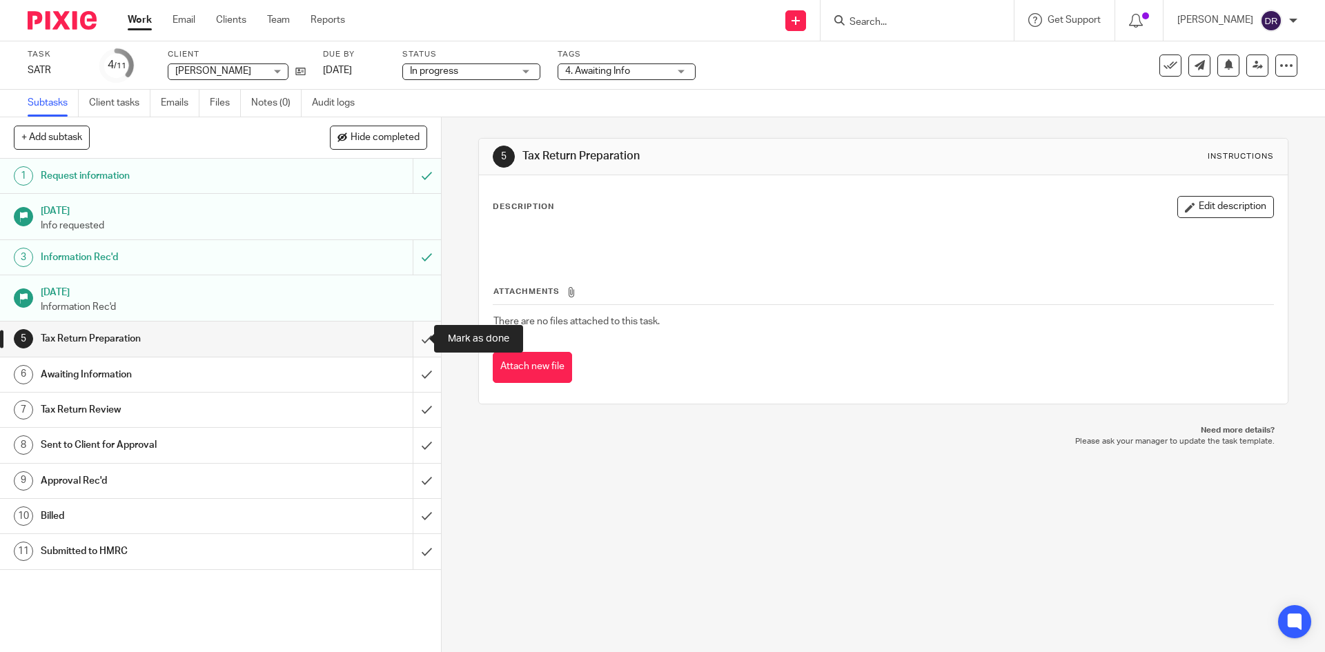 The height and width of the screenshot is (652, 1325). Describe the element at coordinates (328, 20) in the screenshot. I see `a: Reports` at that location.